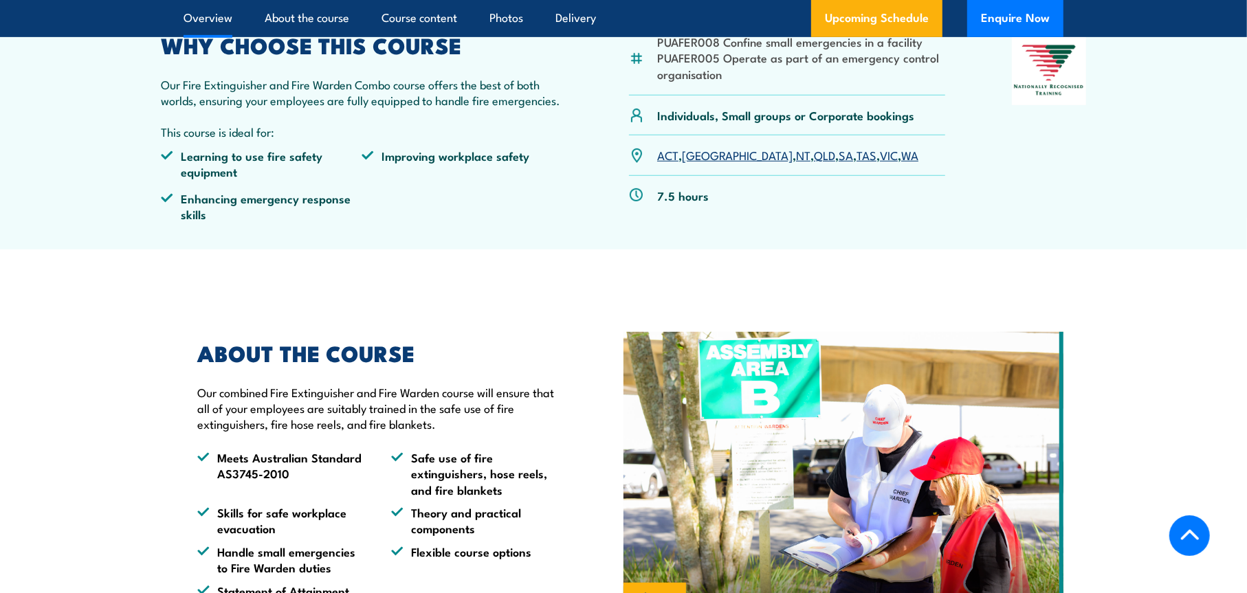  What do you see at coordinates (362, 131) in the screenshot?
I see `p: This course is ideal for:` at bounding box center [362, 131].